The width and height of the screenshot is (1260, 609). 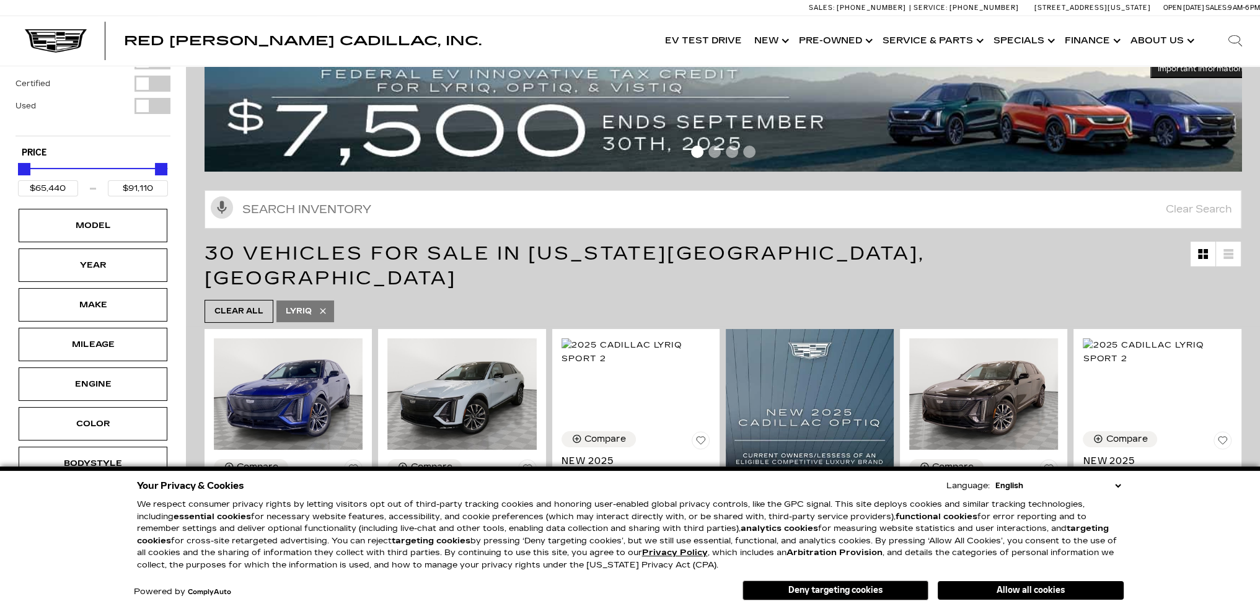 What do you see at coordinates (138, 188) in the screenshot?
I see `input: Maximum` at bounding box center [138, 188].